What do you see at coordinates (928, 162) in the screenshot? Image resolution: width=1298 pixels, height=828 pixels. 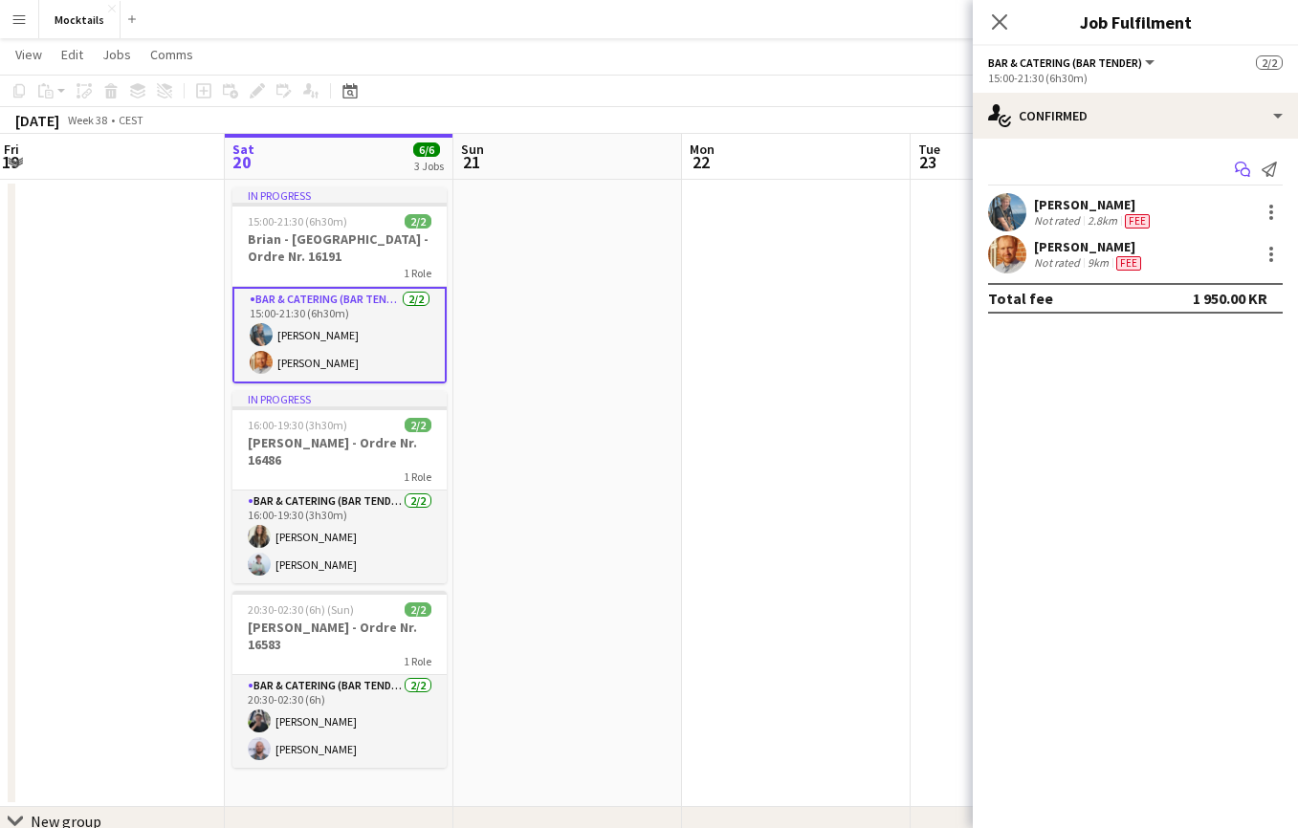 I see `span: 23` at bounding box center [928, 162].